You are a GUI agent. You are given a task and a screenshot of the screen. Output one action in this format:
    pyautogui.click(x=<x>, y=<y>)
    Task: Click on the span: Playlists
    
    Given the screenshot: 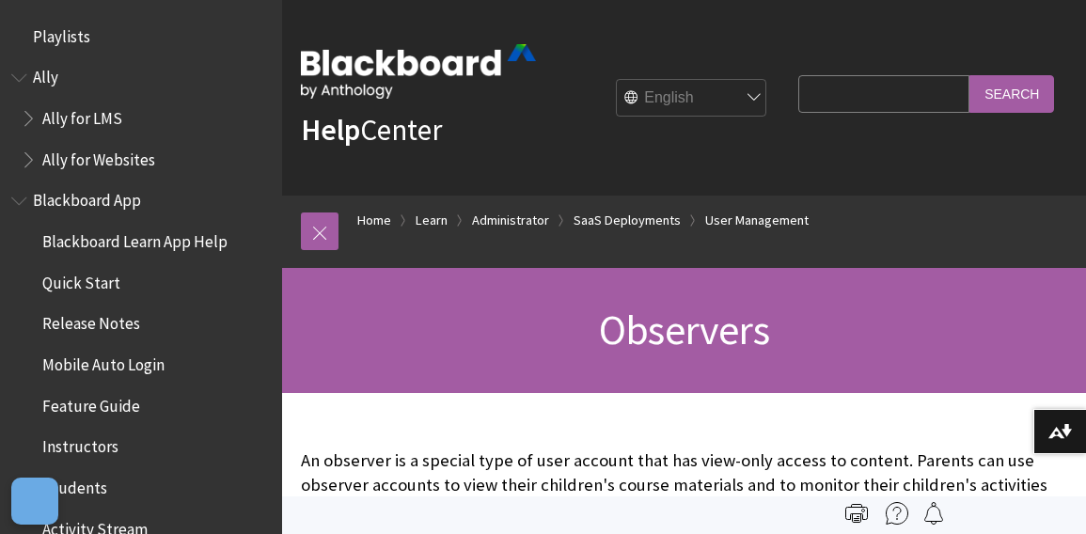 What is the action you would take?
    pyautogui.click(x=61, y=33)
    